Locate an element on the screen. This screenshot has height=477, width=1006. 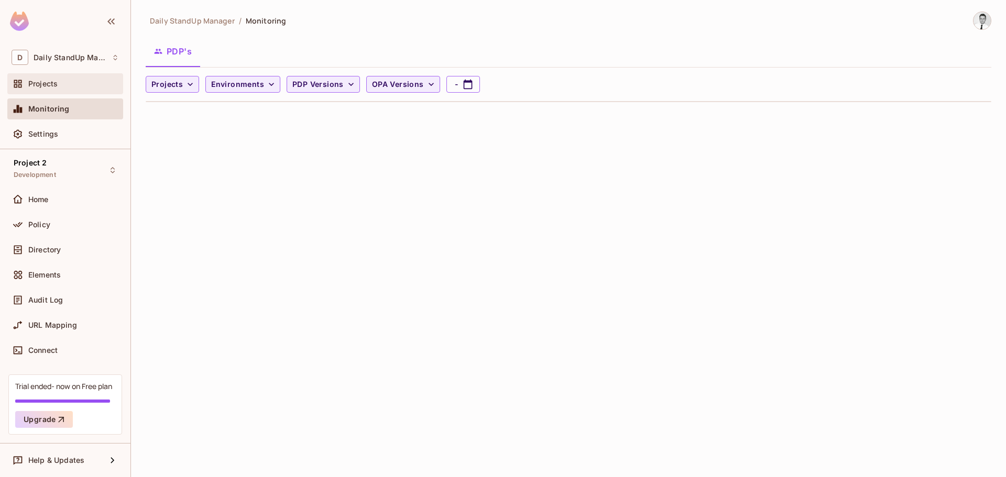
button: Environments is located at coordinates (242, 84).